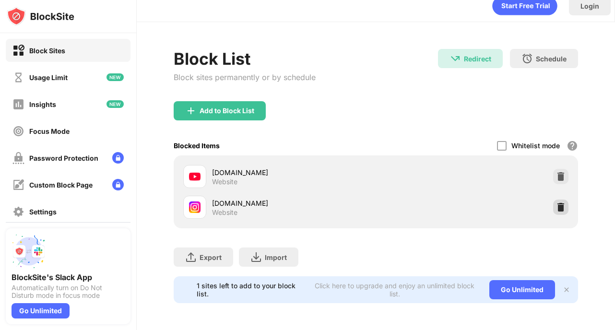 The image size is (615, 330). Describe the element at coordinates (18, 185) in the screenshot. I see `img: customize-block-page-off.svg` at that location.